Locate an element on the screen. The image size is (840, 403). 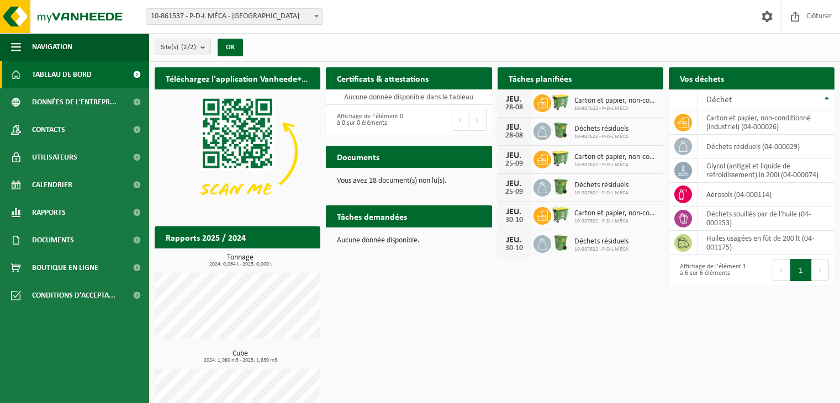
span: Boutique en ligne is located at coordinates (65, 268).